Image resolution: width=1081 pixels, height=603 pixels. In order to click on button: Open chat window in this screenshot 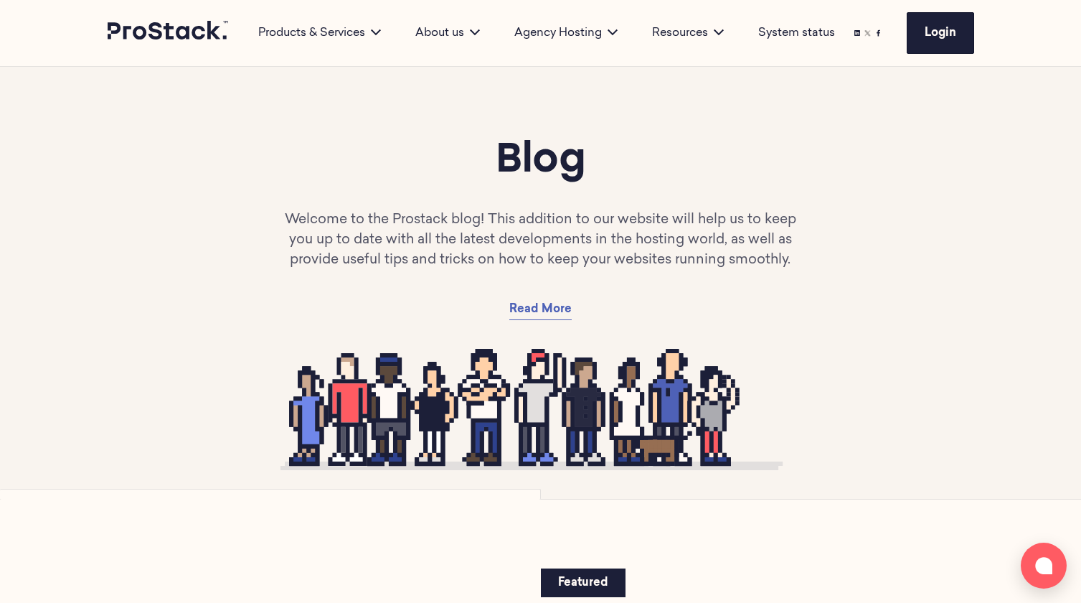, I will do `click(1044, 565)`.